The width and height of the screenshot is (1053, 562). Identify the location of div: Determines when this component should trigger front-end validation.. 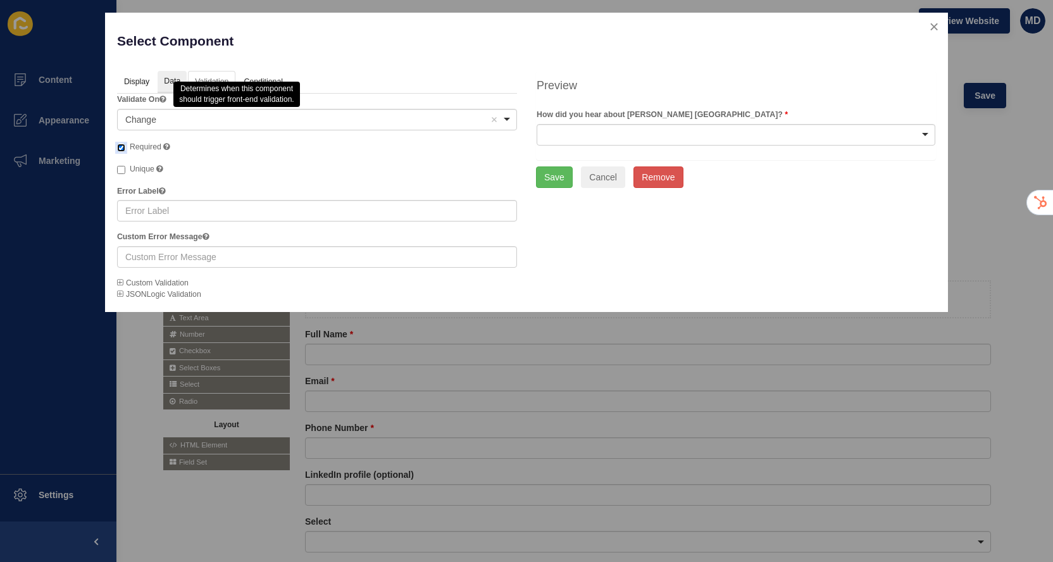
(237, 94).